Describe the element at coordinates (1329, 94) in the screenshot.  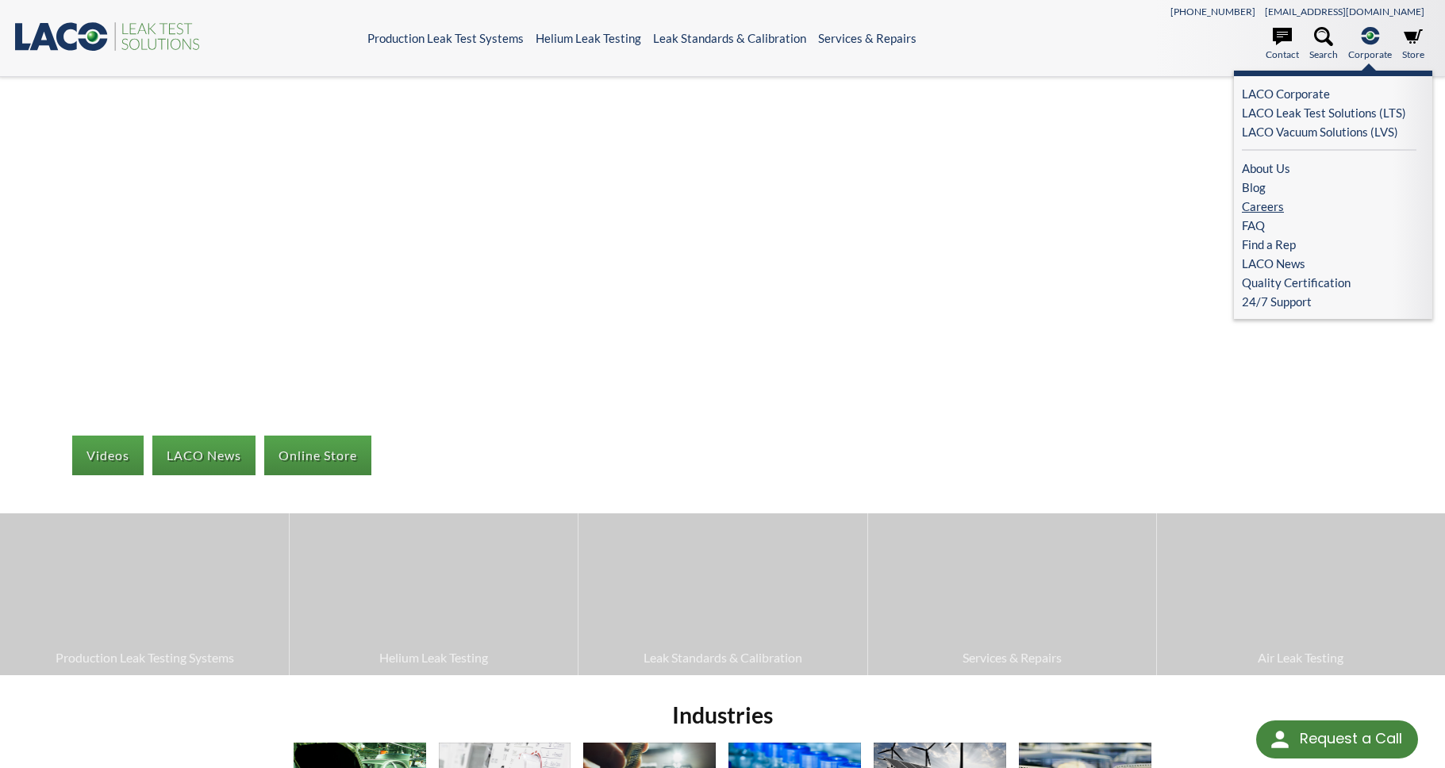
I see `a: LACO Corporate` at that location.